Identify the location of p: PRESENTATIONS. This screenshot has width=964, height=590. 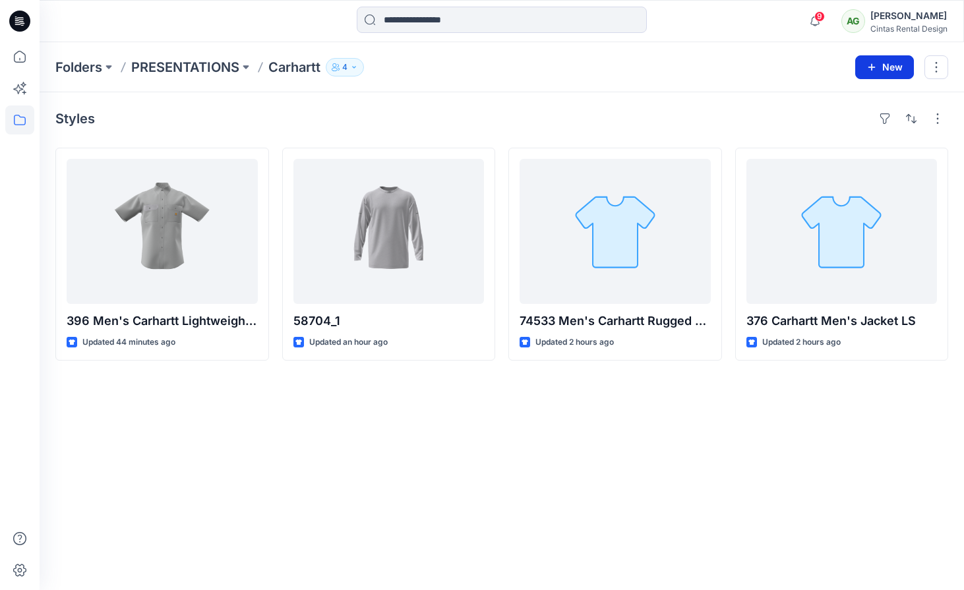
(185, 67).